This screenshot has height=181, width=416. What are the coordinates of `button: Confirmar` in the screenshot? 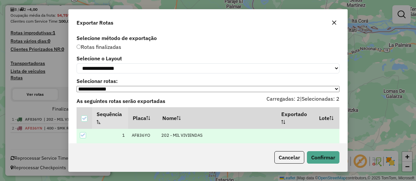 It's located at (323, 158).